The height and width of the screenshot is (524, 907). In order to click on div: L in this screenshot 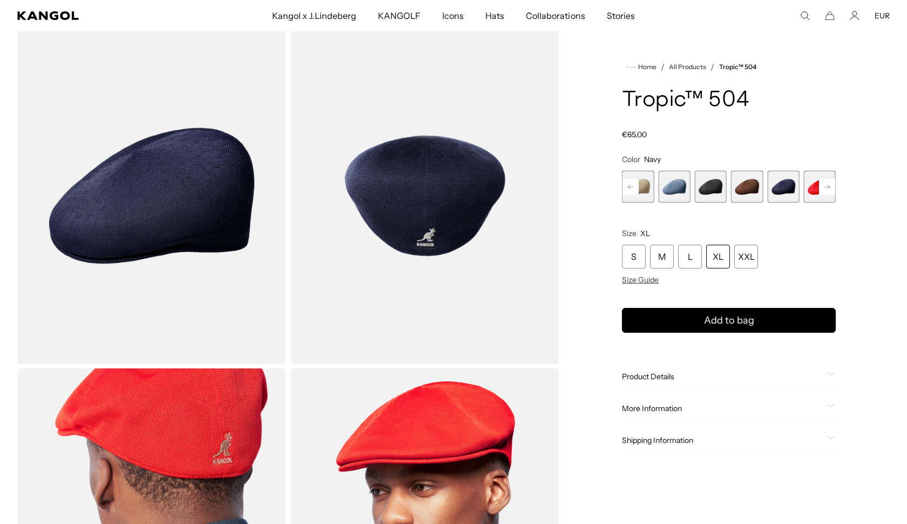, I will do `click(690, 257)`.